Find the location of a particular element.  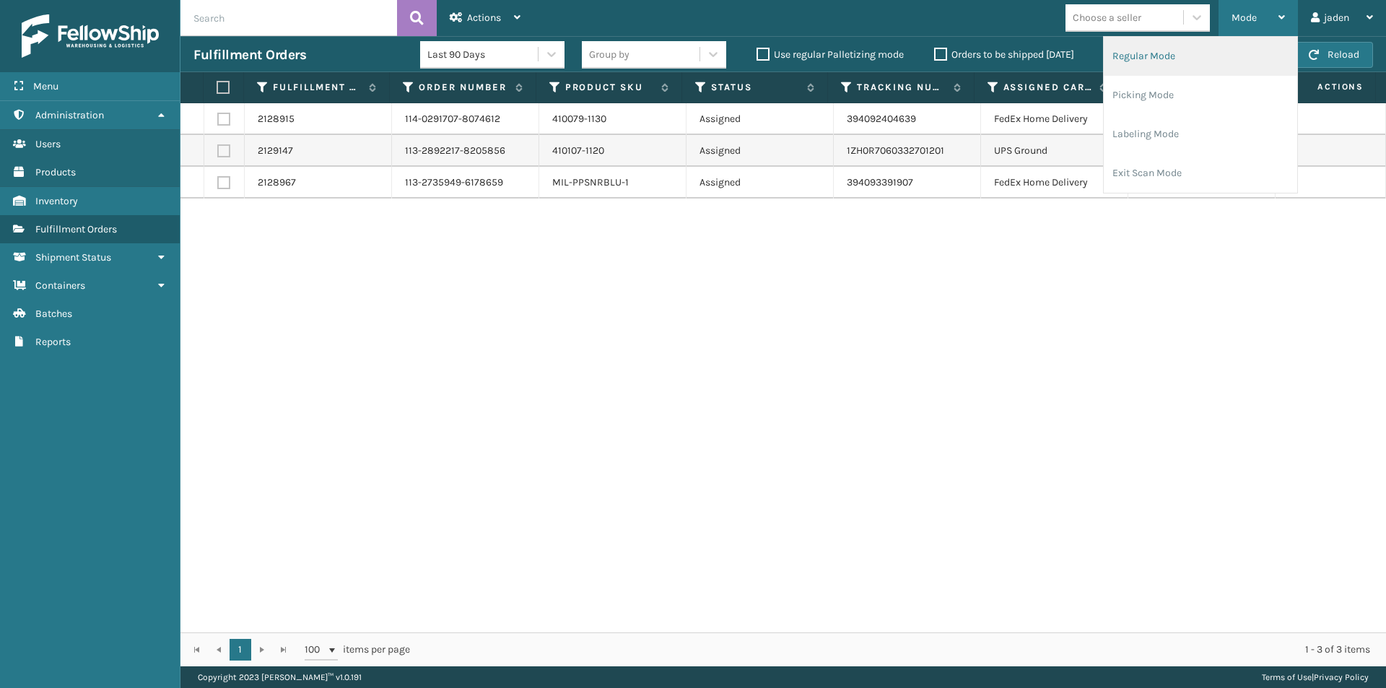

span: Batches is located at coordinates (53, 313).